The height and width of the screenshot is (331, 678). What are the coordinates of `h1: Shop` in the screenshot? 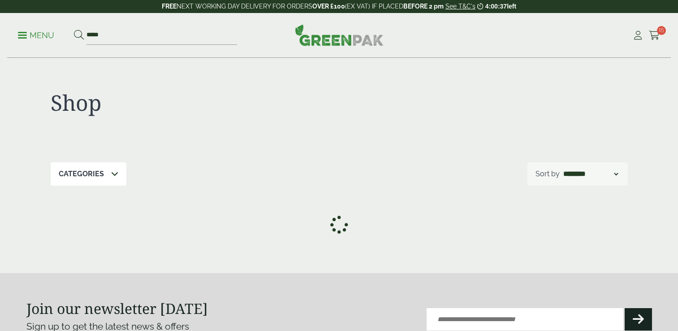 It's located at (195, 103).